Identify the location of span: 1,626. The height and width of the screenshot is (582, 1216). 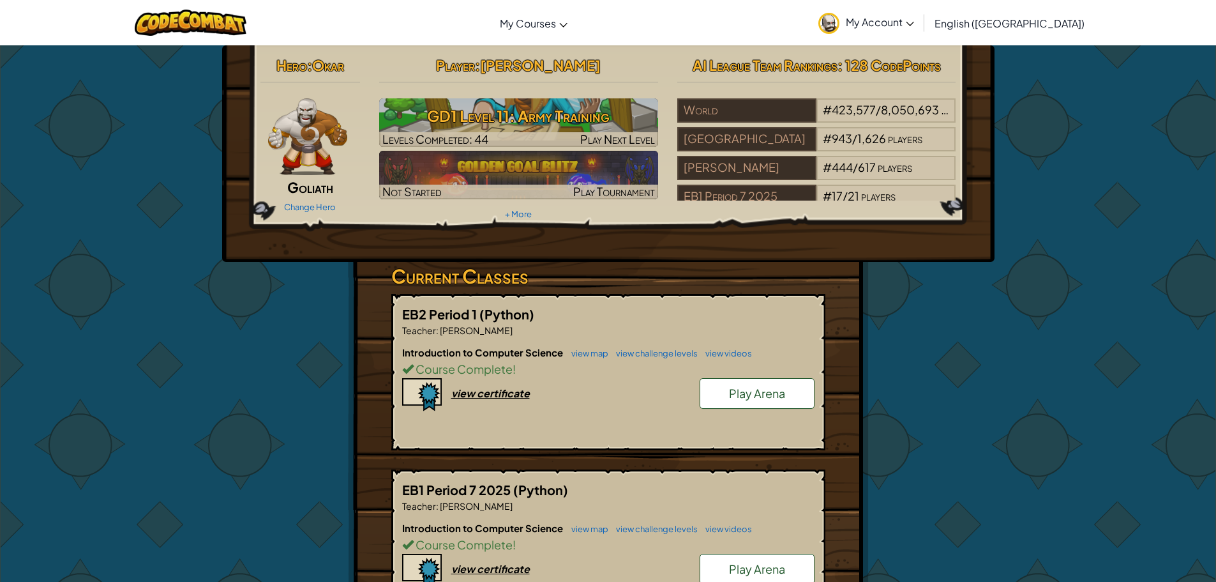
(871, 138).